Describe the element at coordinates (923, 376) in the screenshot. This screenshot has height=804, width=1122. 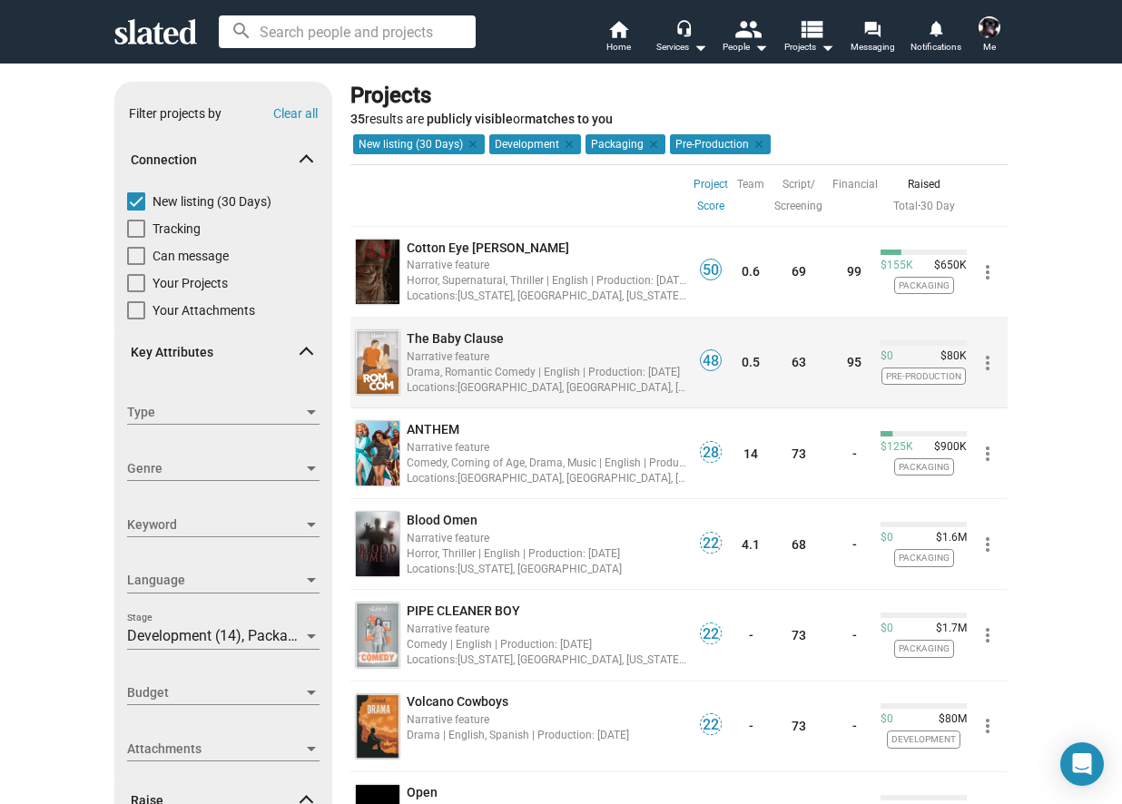
I see `span: Pre-Production` at that location.